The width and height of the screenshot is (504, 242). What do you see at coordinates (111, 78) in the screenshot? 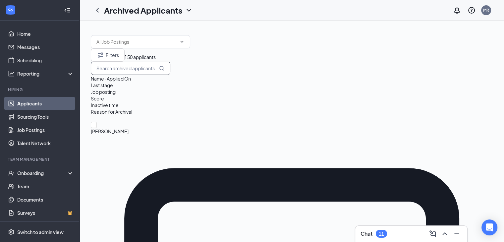
I see `span: Name · Applied On` at bounding box center [111, 78].